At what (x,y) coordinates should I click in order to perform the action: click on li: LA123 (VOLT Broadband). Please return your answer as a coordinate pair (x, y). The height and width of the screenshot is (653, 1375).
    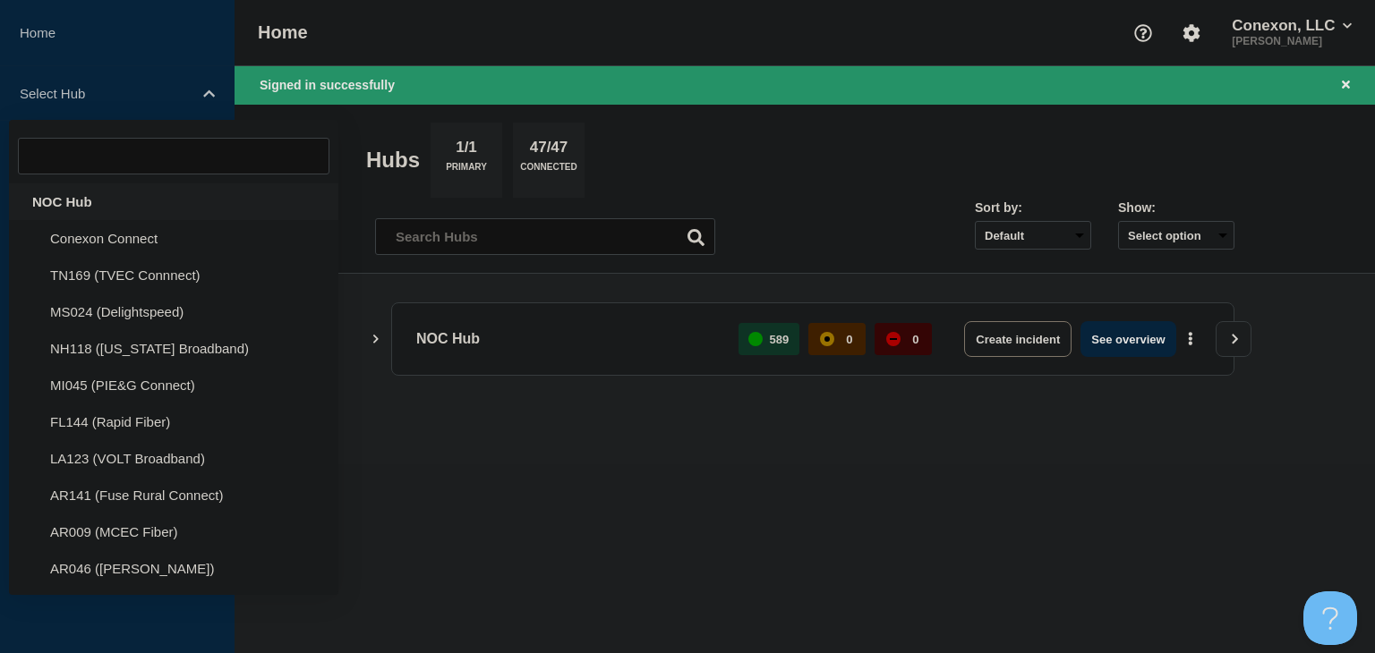
    Looking at the image, I should click on (174, 458).